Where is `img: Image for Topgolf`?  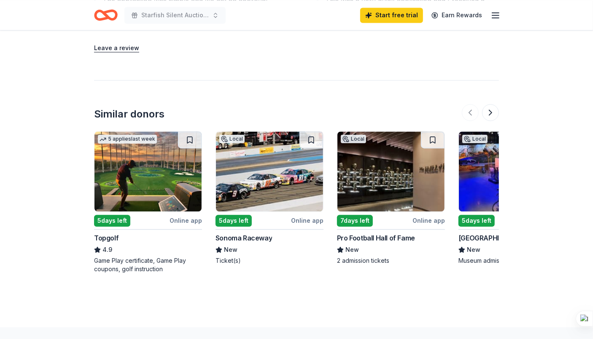 img: Image for Topgolf is located at coordinates (148, 172).